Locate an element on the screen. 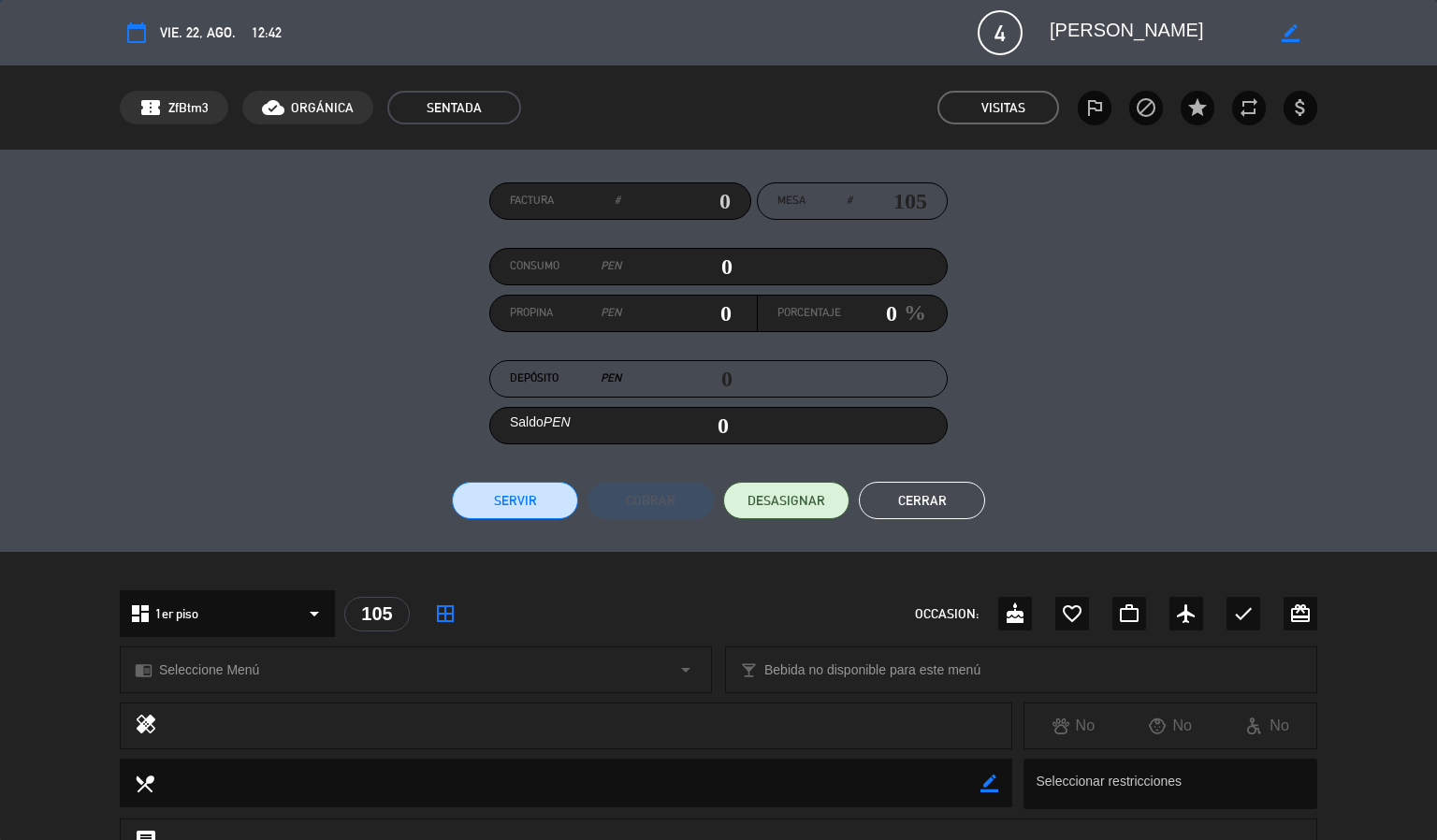 This screenshot has height=840, width=1437. span: 12:42 is located at coordinates (267, 33).